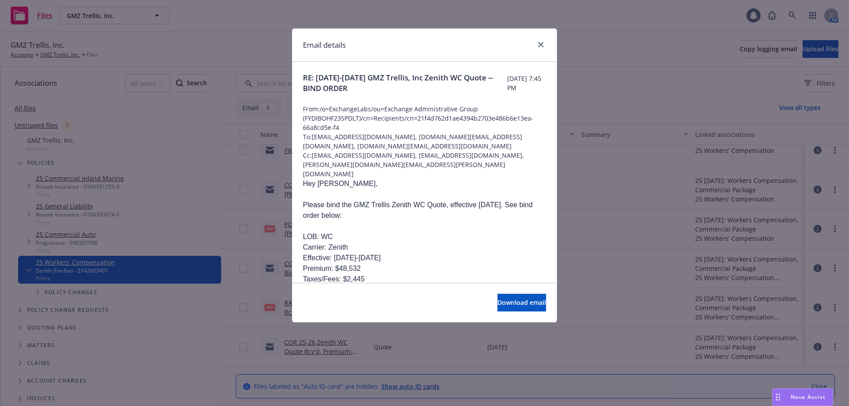  I want to click on span: Nova Assist, so click(808, 397).